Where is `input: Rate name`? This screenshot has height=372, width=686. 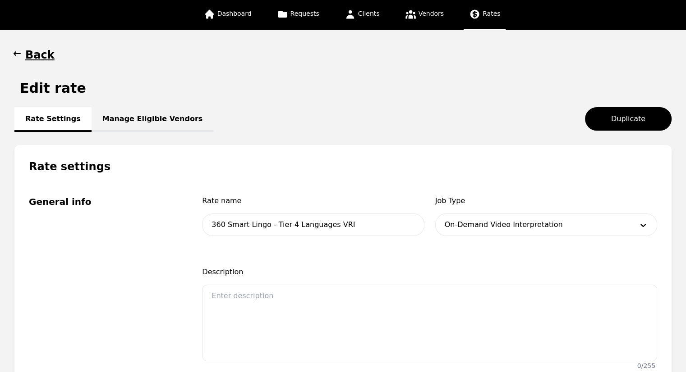
input: Rate name is located at coordinates (313, 225).